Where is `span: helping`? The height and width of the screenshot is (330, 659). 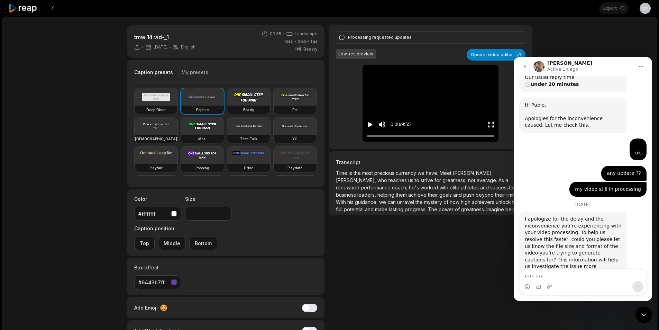 span: helping is located at coordinates (386, 194).